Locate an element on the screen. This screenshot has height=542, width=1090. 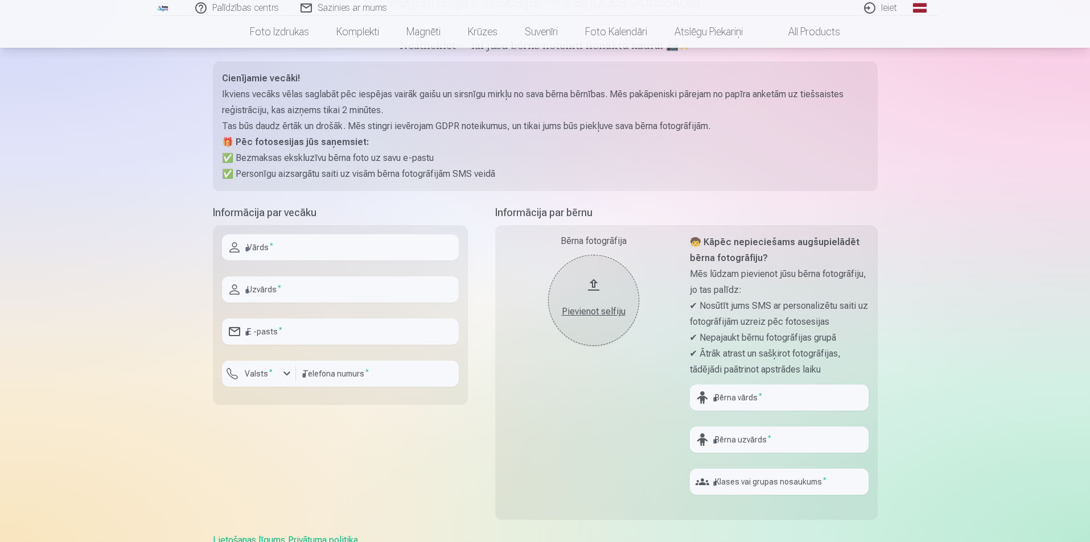
h5: Informācija par bērnu is located at coordinates (686, 213).